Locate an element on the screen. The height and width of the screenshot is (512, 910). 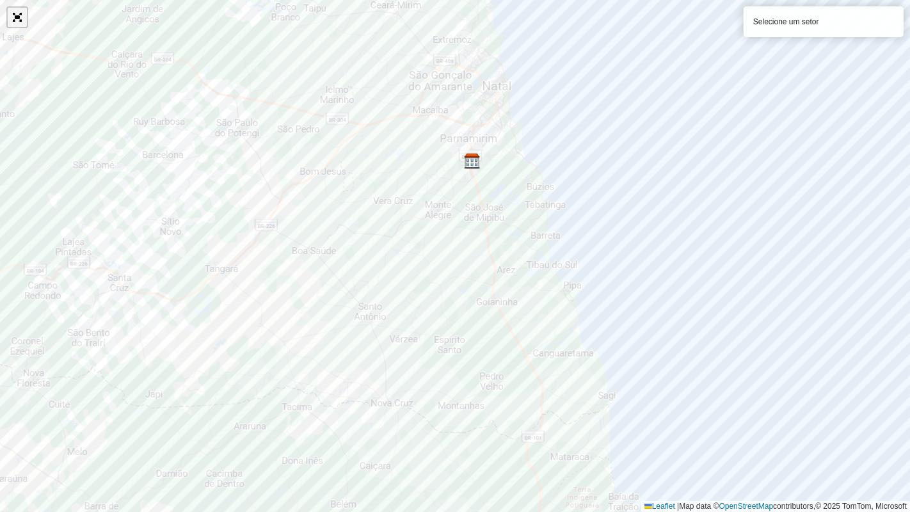
a: Abrir mapa em tela cheia is located at coordinates (17, 17).